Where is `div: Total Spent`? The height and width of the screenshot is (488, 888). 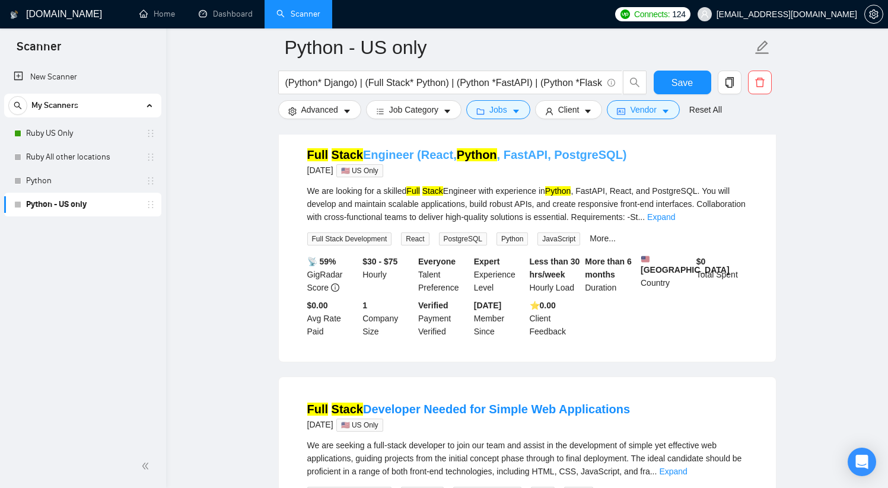 div: Total Spent is located at coordinates (722, 275).